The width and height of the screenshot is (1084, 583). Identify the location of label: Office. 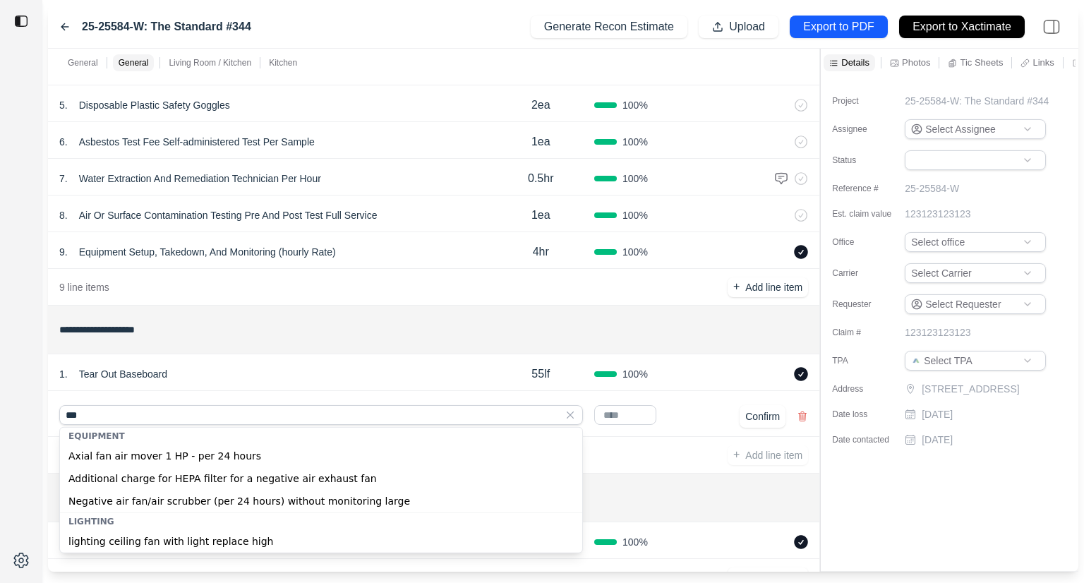
(867, 242).